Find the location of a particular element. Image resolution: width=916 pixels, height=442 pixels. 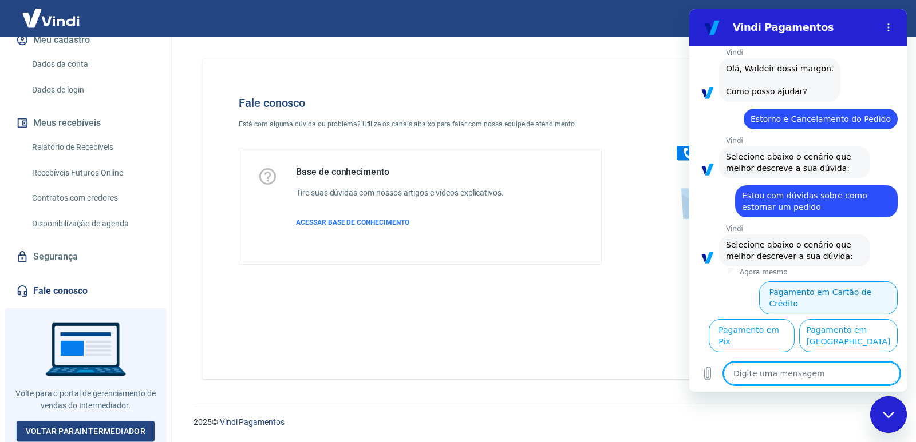

h5: Base de conhecimento is located at coordinates (400, 172).